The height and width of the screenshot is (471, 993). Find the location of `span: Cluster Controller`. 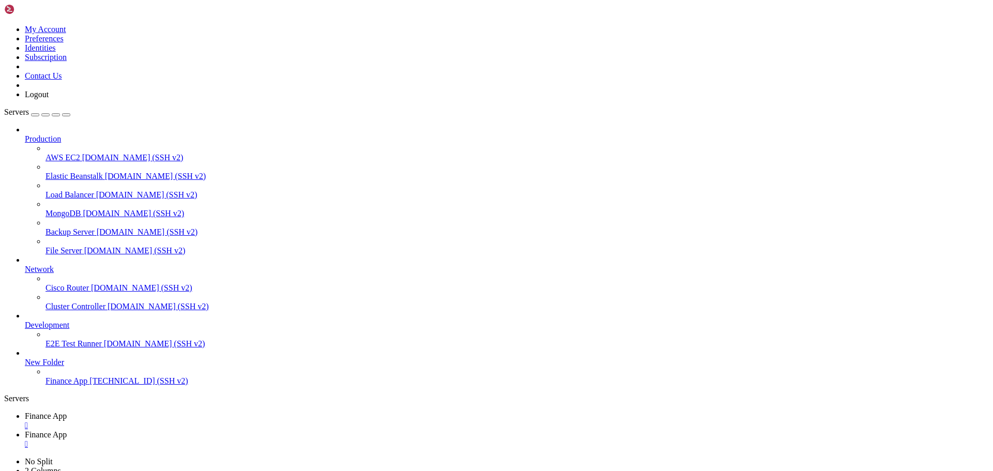

span: Cluster Controller is located at coordinates (75, 306).